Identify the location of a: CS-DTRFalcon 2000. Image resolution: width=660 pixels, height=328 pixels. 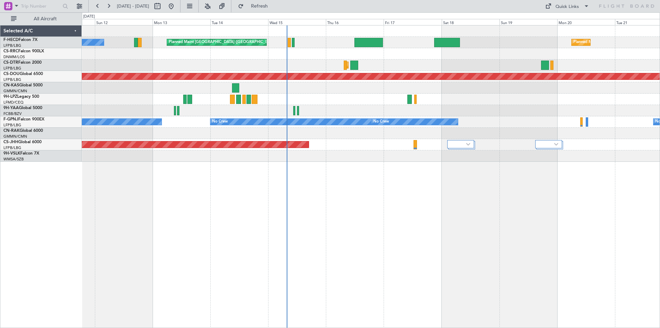
(22, 63).